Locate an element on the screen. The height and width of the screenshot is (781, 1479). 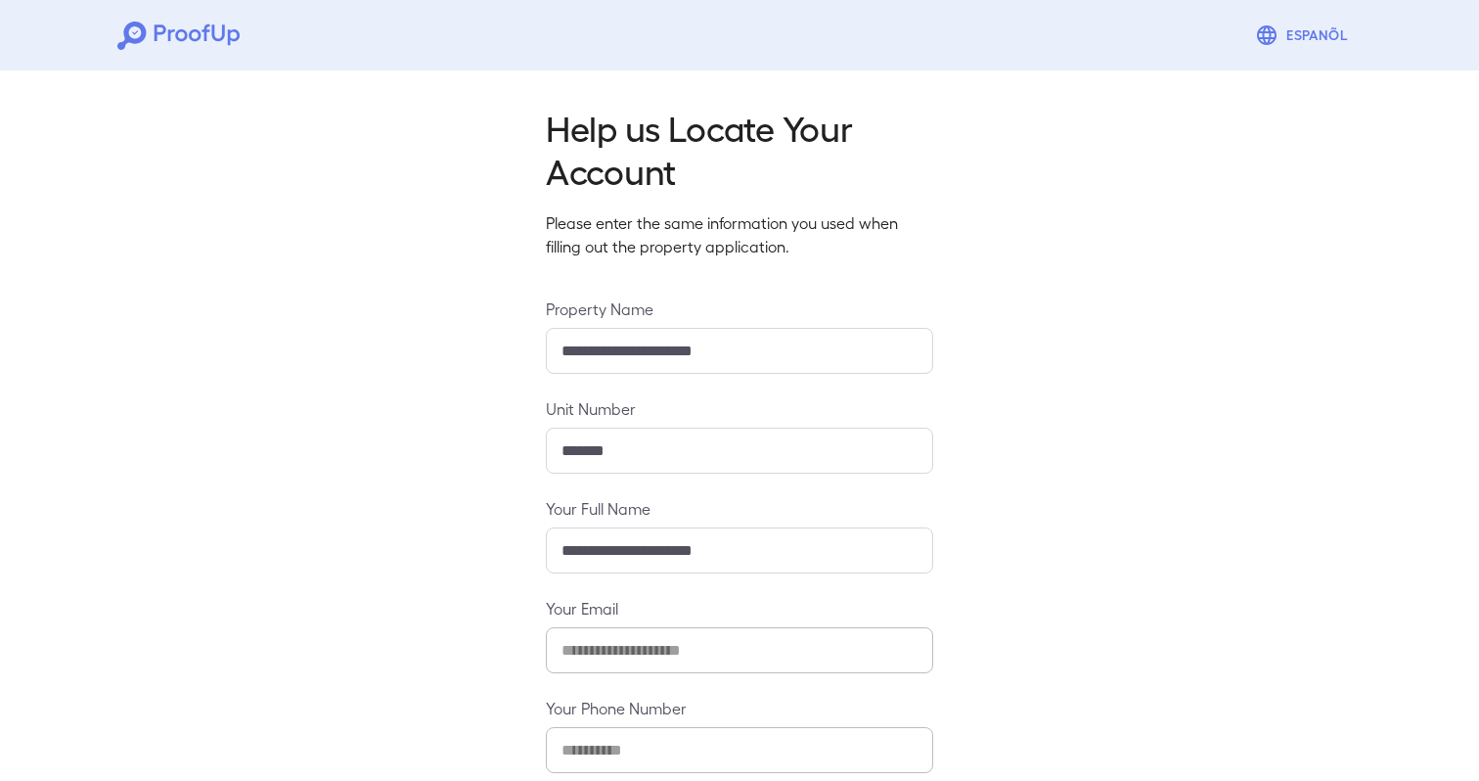
label: Your Email is located at coordinates (739, 607).